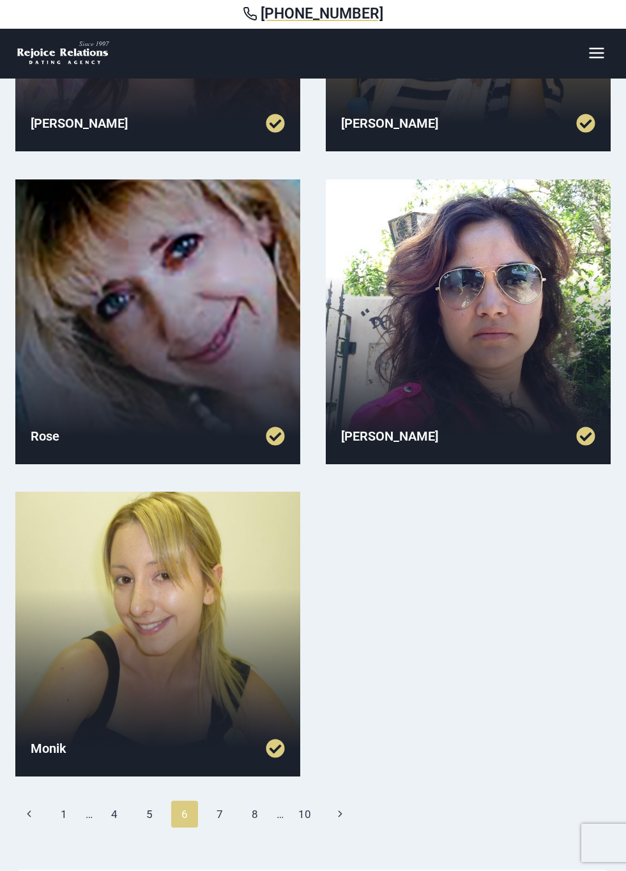  I want to click on a: 1, so click(64, 814).